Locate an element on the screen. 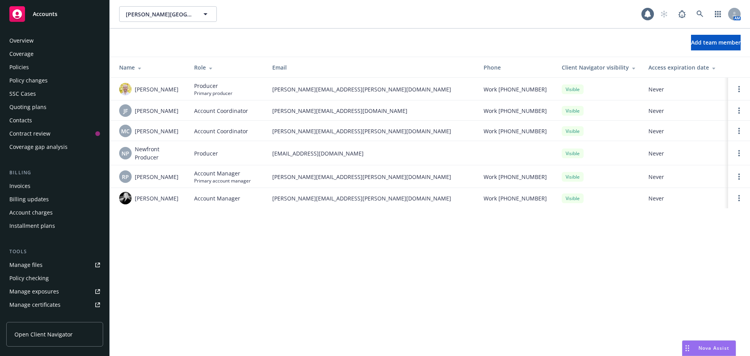 The width and height of the screenshot is (750, 356). div: Quoting plans is located at coordinates (28, 107).